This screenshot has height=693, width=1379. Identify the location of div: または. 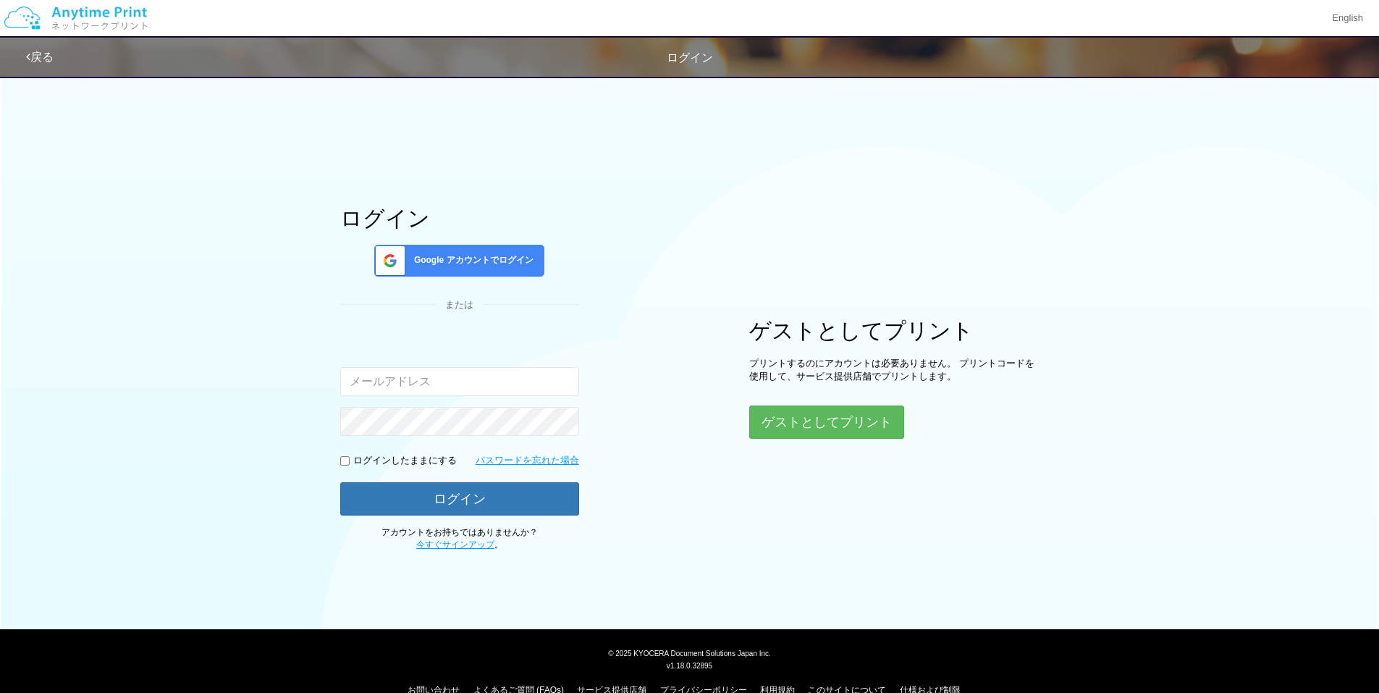
(460, 305).